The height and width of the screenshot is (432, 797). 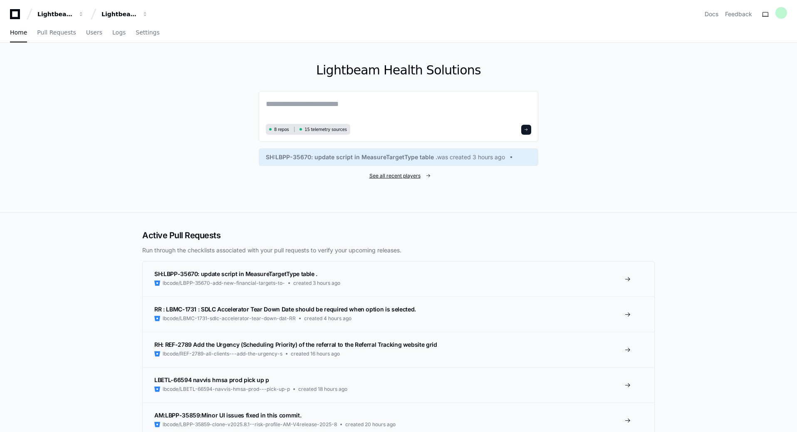 What do you see at coordinates (399, 157) in the screenshot?
I see `a: SH:LBPP-35670: update script in MeasureTargetType table .was created 3 hours ago` at bounding box center [399, 157].